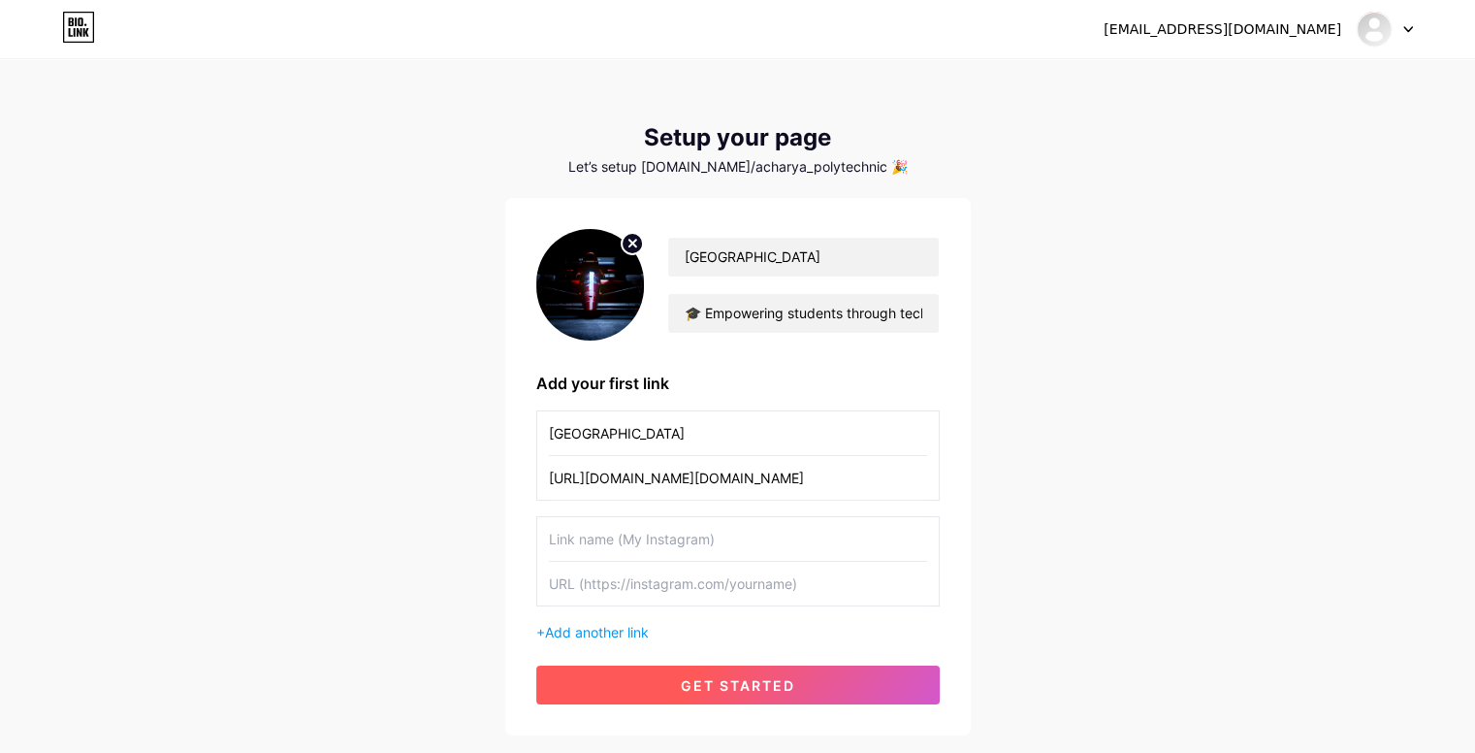  I want to click on button: get started, so click(738, 685).